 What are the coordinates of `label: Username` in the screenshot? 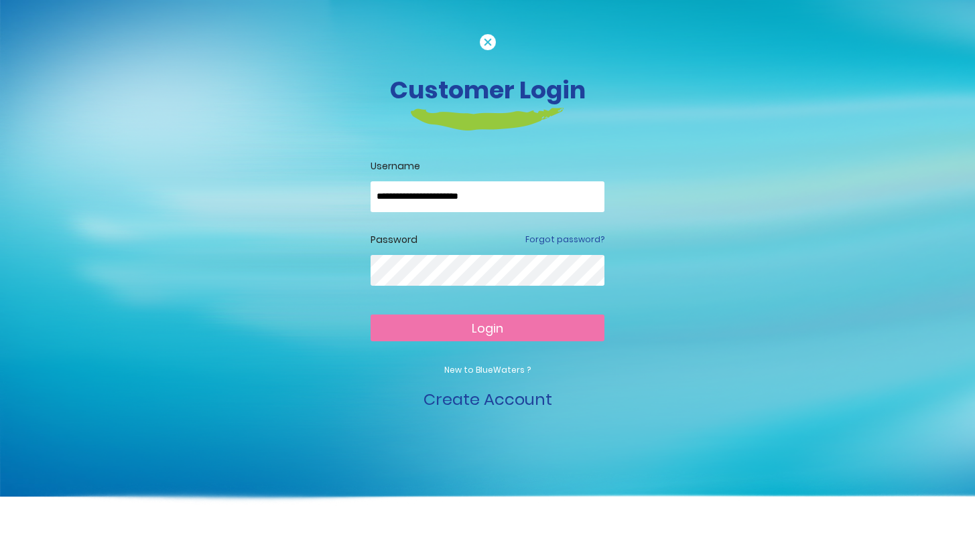 It's located at (487, 166).